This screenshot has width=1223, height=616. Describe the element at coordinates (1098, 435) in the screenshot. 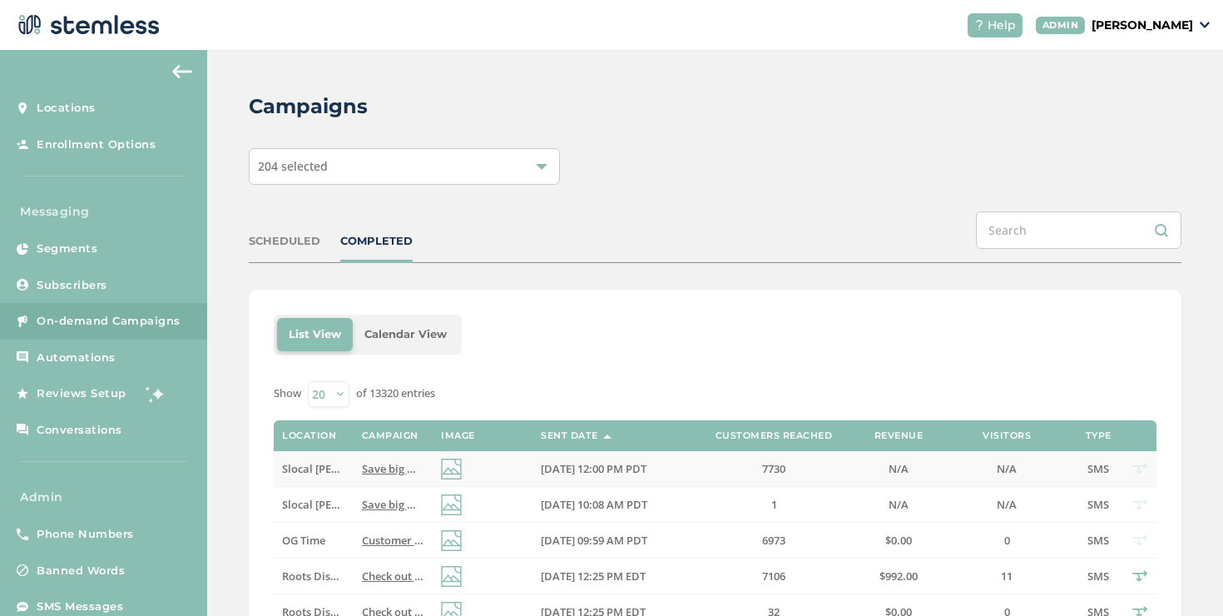

I see `label: Type` at that location.